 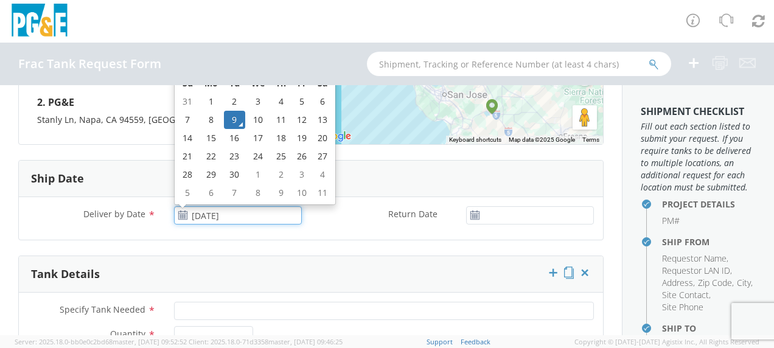 What do you see at coordinates (475, 140) in the screenshot?
I see `button: Keyboard shortcuts` at bounding box center [475, 140].